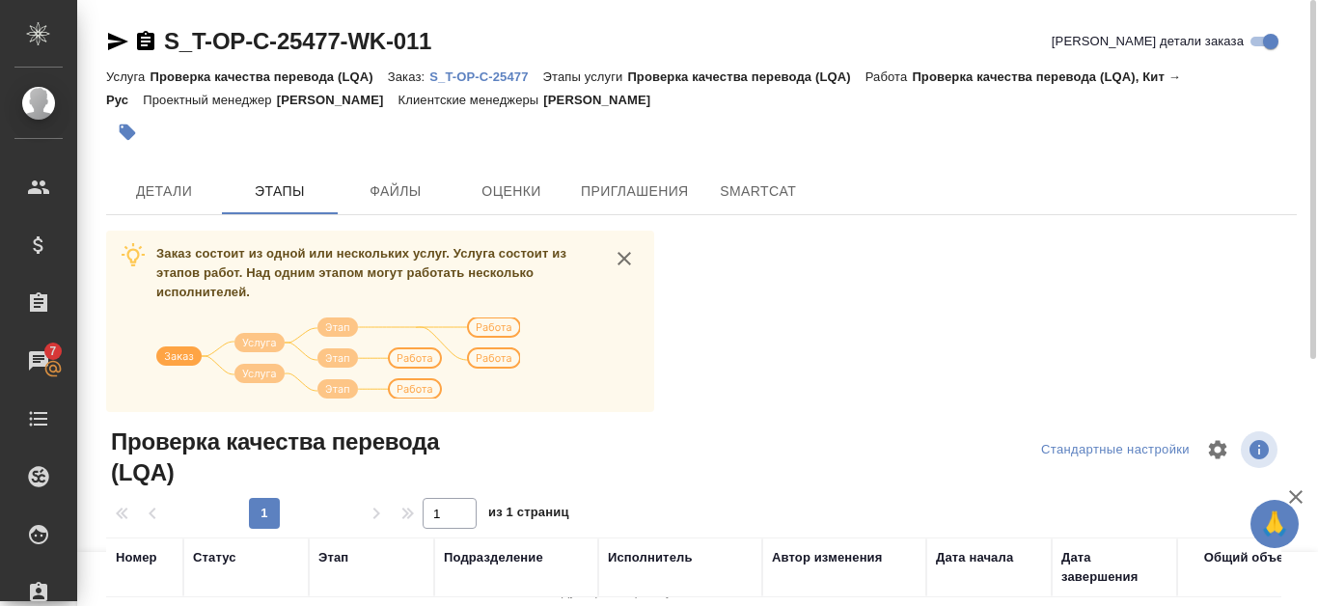 Image resolution: width=1318 pixels, height=606 pixels. Describe the element at coordinates (118, 41) in the screenshot. I see `button: Скопировать ссылку для ЯМессенджера` at that location.